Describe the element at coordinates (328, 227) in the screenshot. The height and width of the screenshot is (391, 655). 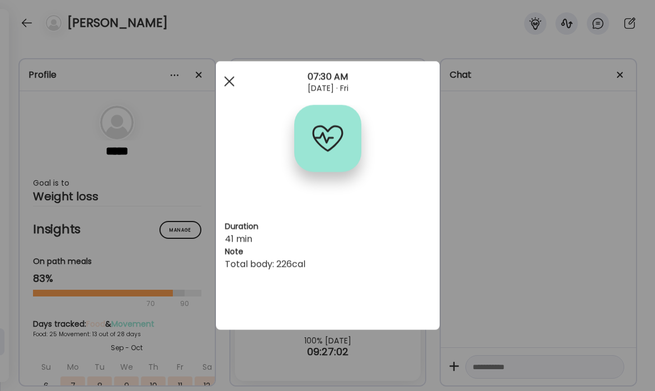
I see `h3: Duration` at that location.